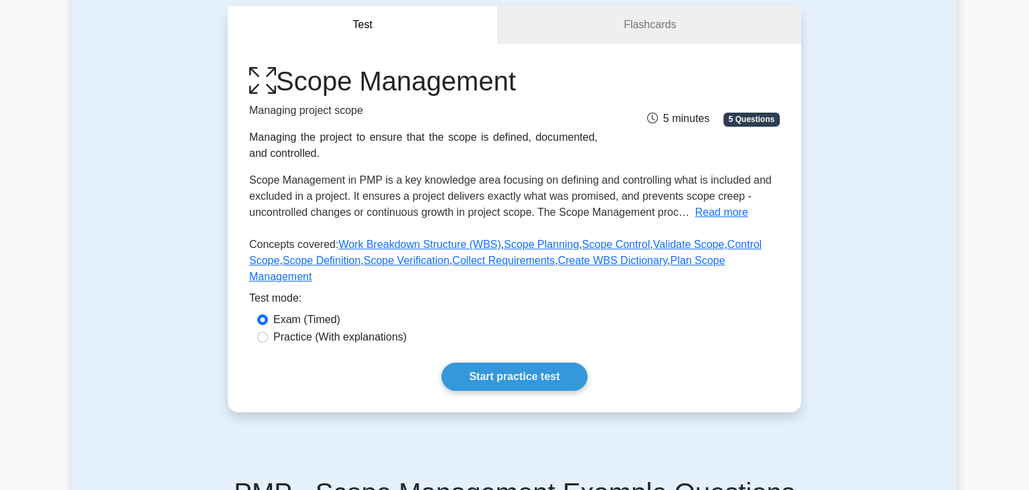 This screenshot has height=490, width=1029. I want to click on label: Practice (With explanations), so click(340, 337).